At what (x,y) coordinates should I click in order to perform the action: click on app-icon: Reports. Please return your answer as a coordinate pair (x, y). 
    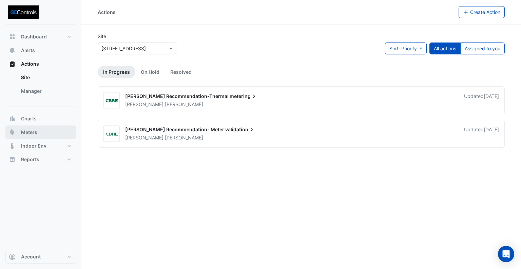
    Looking at the image, I should click on (12, 159).